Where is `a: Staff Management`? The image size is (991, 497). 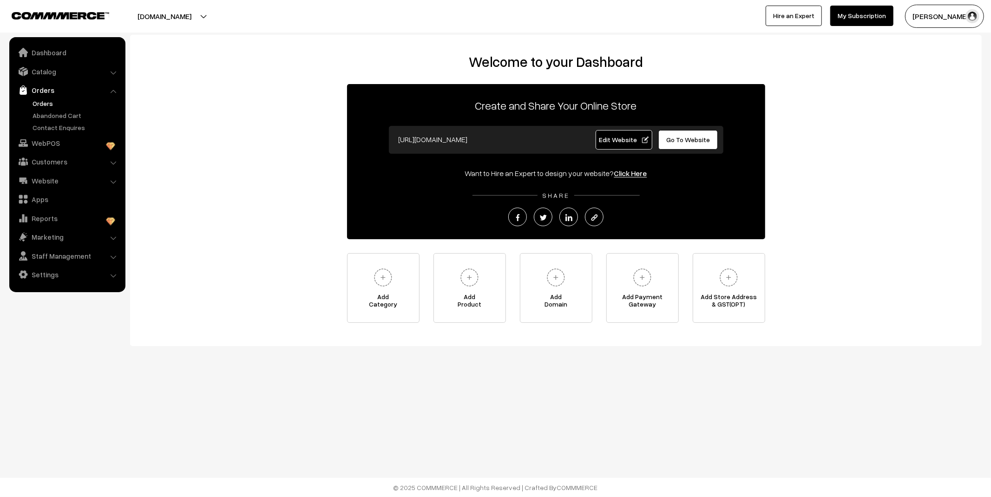
a: Staff Management is located at coordinates (67, 256).